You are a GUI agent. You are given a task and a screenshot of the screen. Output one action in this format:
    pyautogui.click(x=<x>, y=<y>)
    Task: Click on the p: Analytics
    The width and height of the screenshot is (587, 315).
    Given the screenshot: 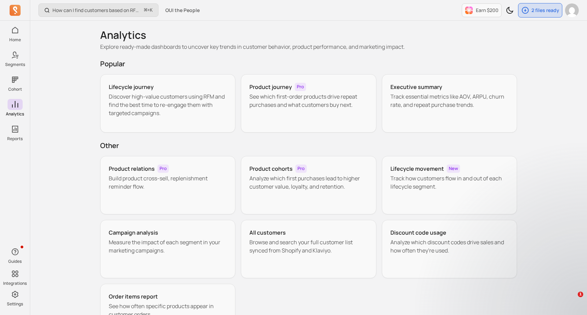 What is the action you would take?
    pyautogui.click(x=15, y=114)
    